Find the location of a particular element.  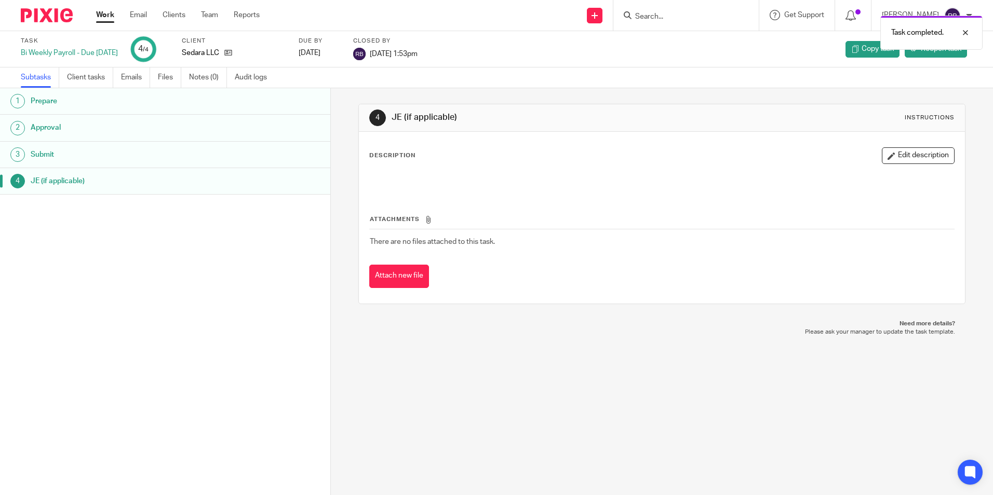

div: 3 is located at coordinates (18, 155).